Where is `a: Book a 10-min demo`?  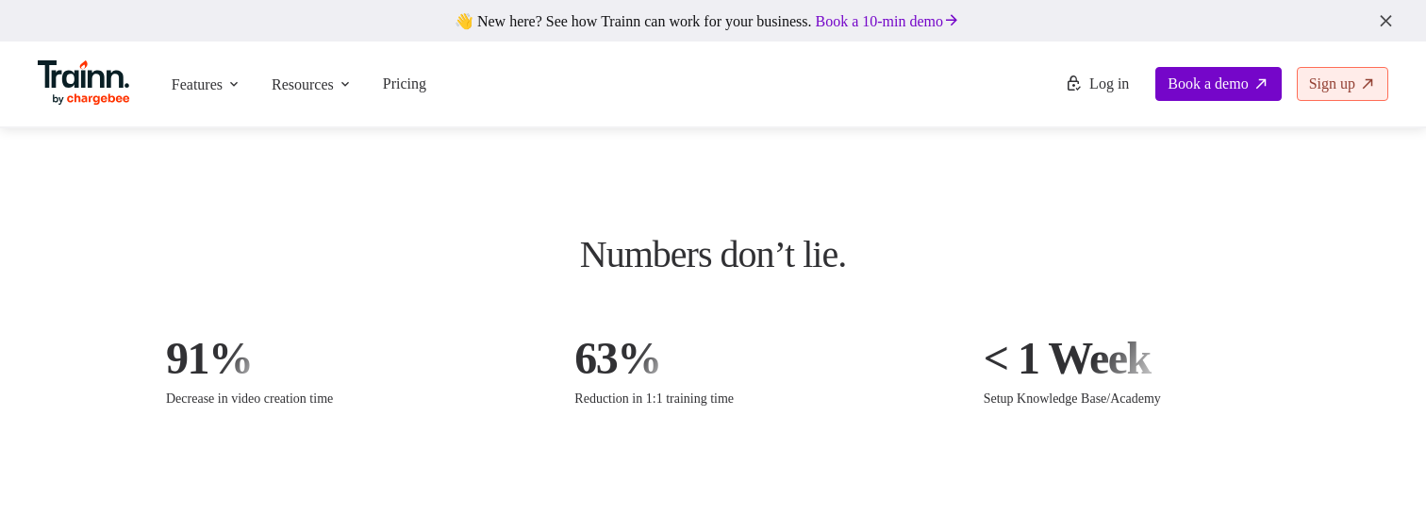
a: Book a 10-min demo is located at coordinates (888, 21).